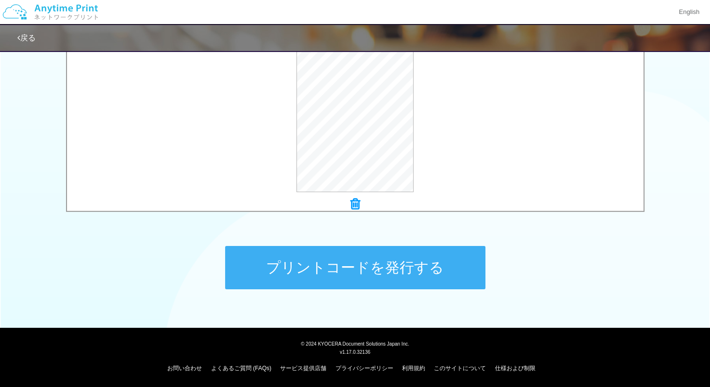 Image resolution: width=710 pixels, height=387 pixels. I want to click on a: サービス提供店舗, so click(303, 369).